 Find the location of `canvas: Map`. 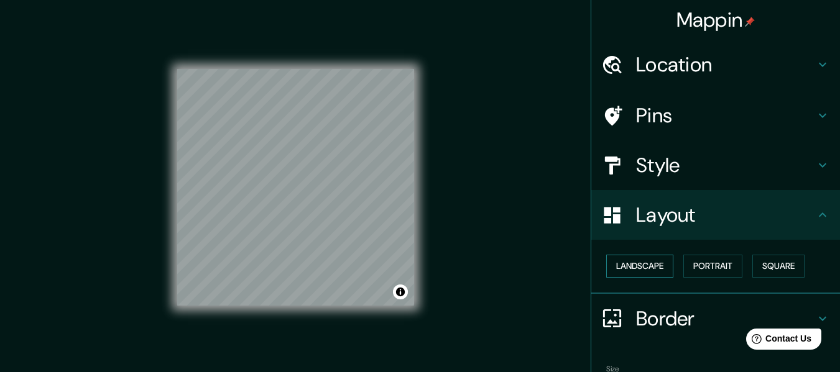

canvas: Map is located at coordinates (295, 187).